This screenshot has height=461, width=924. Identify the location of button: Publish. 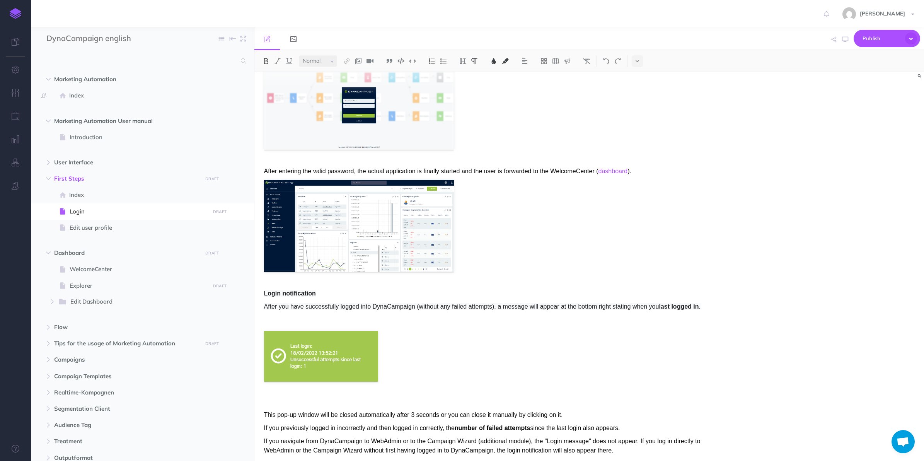
(887, 38).